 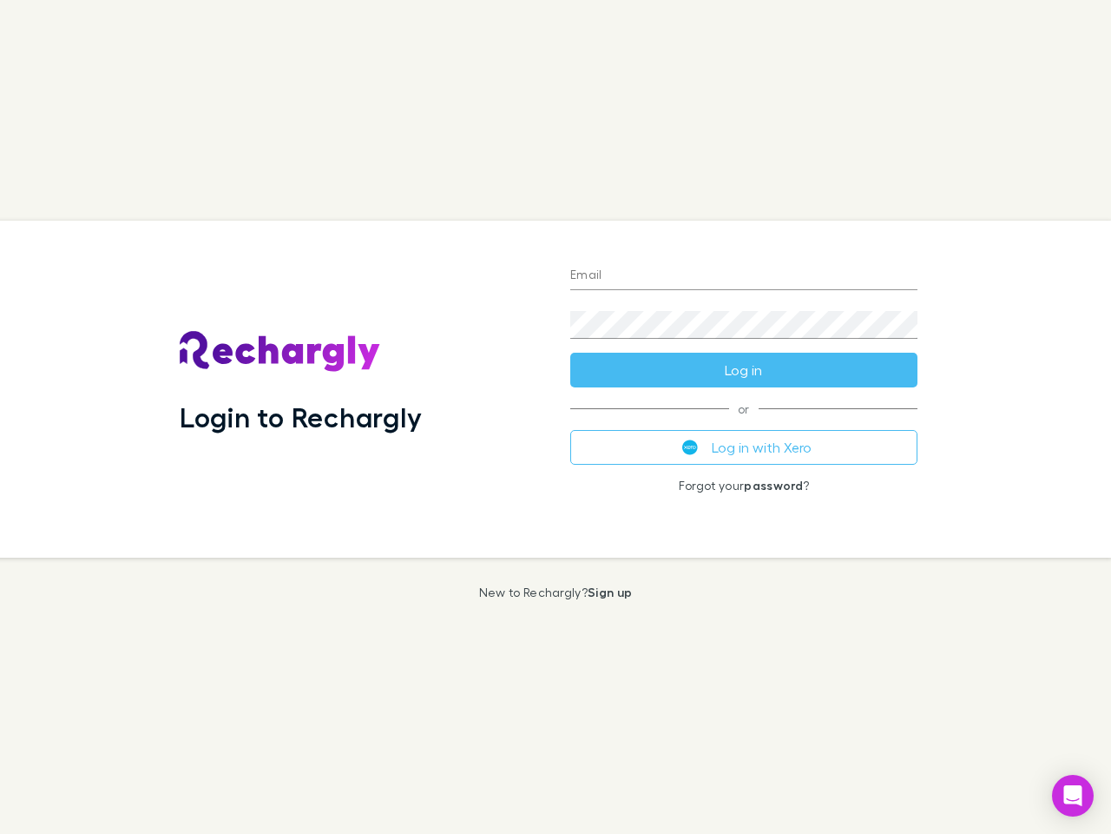 I want to click on div: Open Intercom Messenger, so click(x=1073, y=795).